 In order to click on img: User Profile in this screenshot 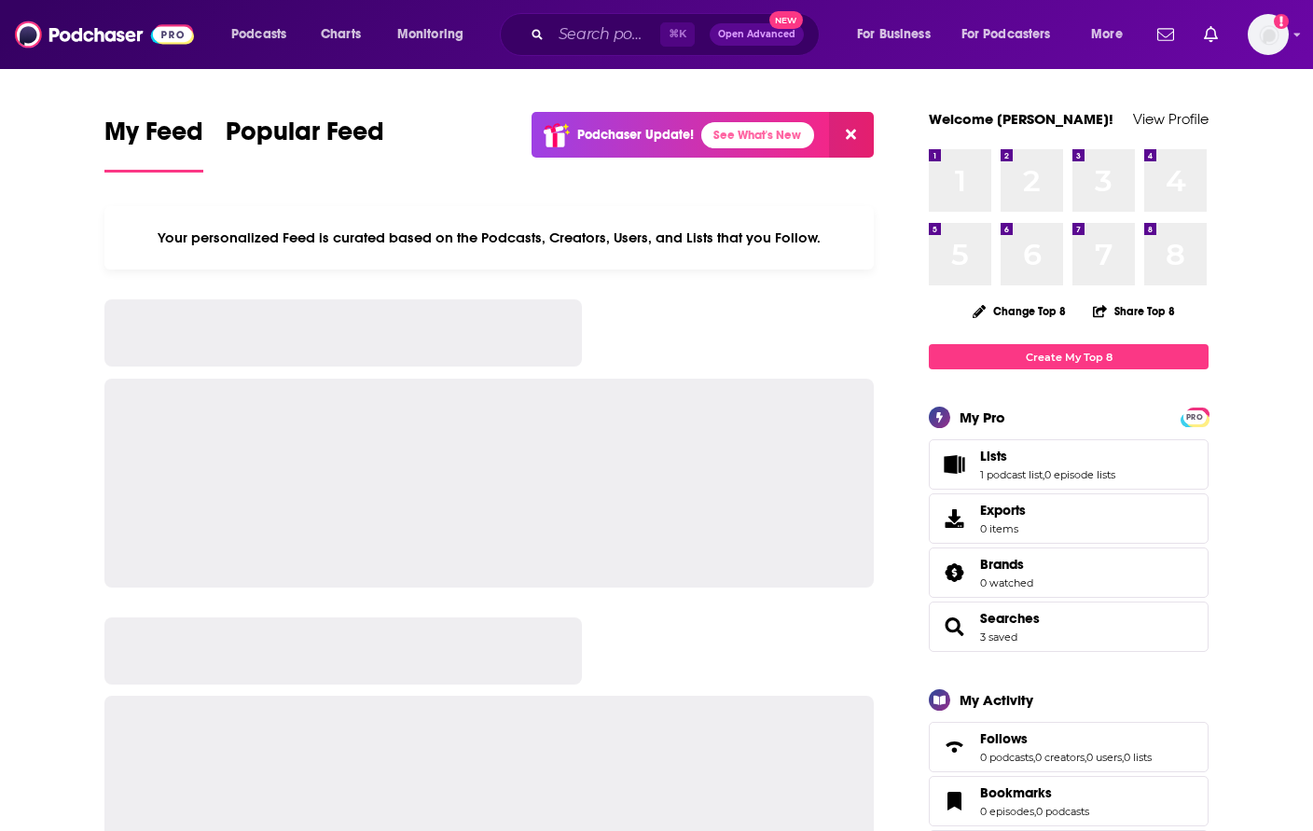, I will do `click(1268, 35)`.